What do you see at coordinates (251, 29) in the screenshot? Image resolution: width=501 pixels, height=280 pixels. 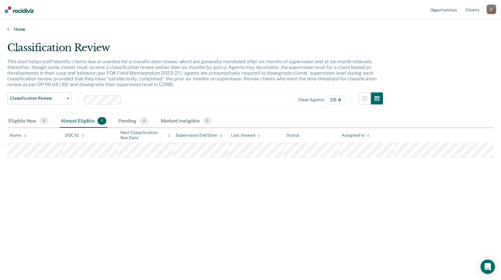 I see `a: Home` at bounding box center [251, 29].